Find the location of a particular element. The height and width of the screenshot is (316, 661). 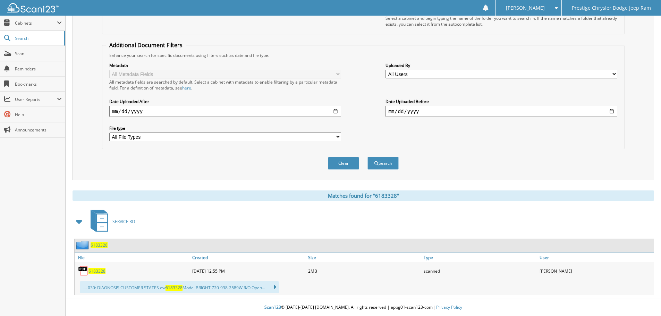

label: Date Uploaded Before is located at coordinates (501, 101).